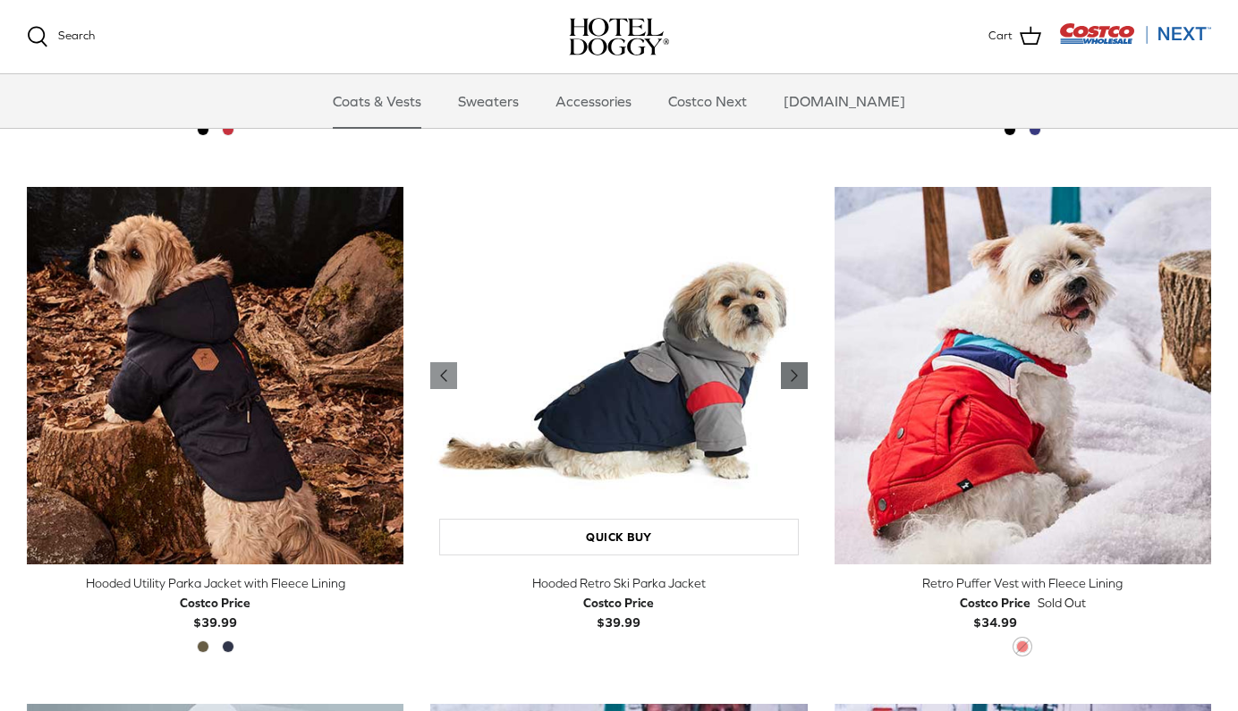 The width and height of the screenshot is (1238, 711). I want to click on a: Hooded Retro Ski Parka Jacket, so click(618, 375).